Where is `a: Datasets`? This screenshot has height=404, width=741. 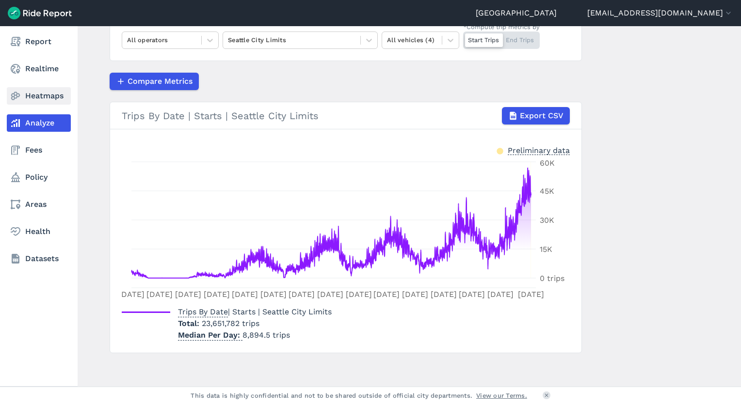 a: Datasets is located at coordinates (39, 259).